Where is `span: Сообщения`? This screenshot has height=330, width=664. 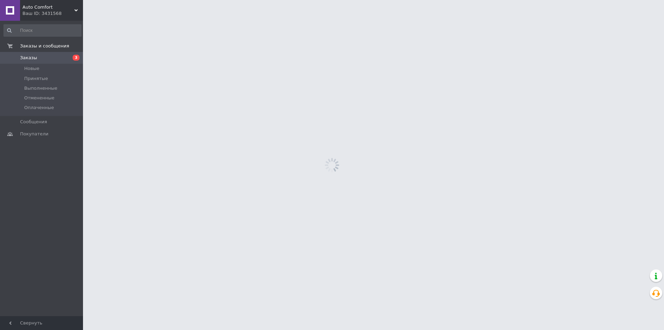 span: Сообщения is located at coordinates (34, 122).